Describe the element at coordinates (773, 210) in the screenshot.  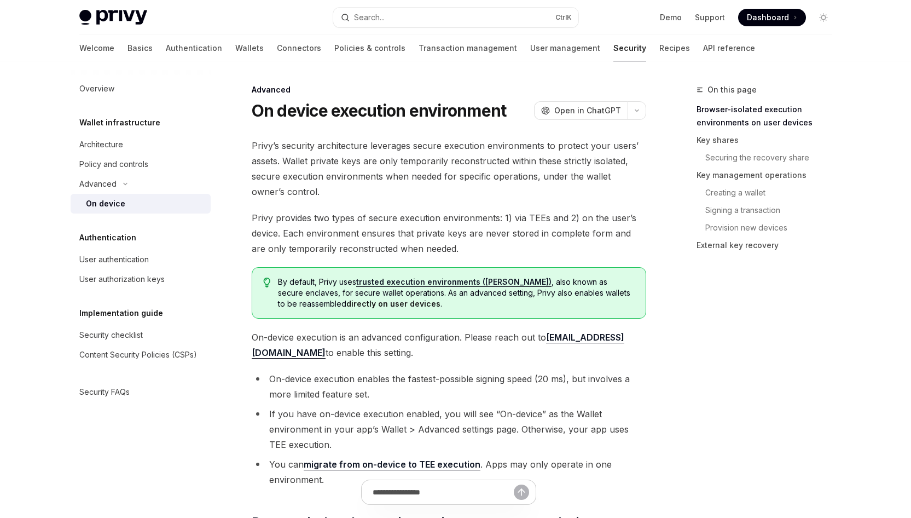
I see `a: Signing a transaction` at that location.